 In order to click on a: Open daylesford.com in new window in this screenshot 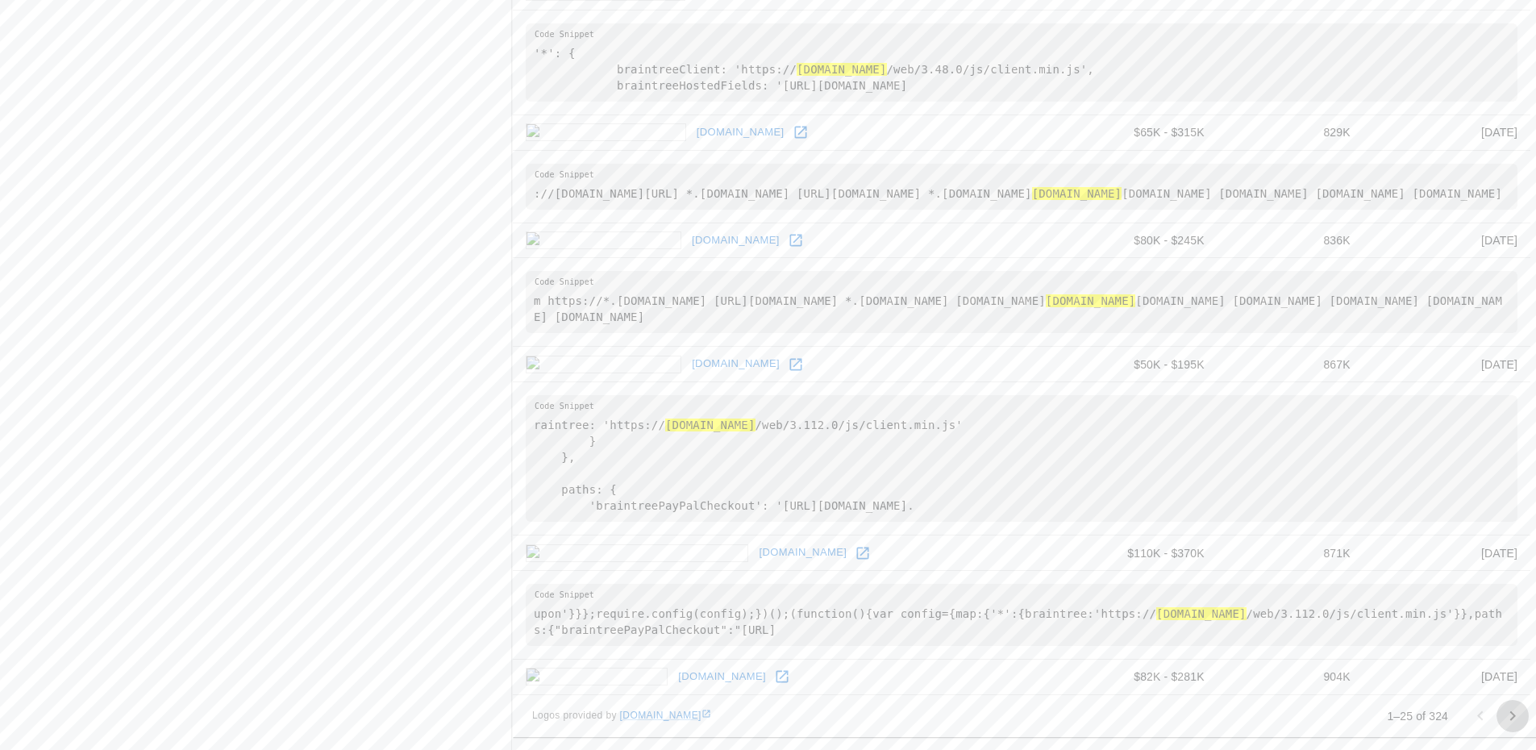, I will do `click(800, 132)`.